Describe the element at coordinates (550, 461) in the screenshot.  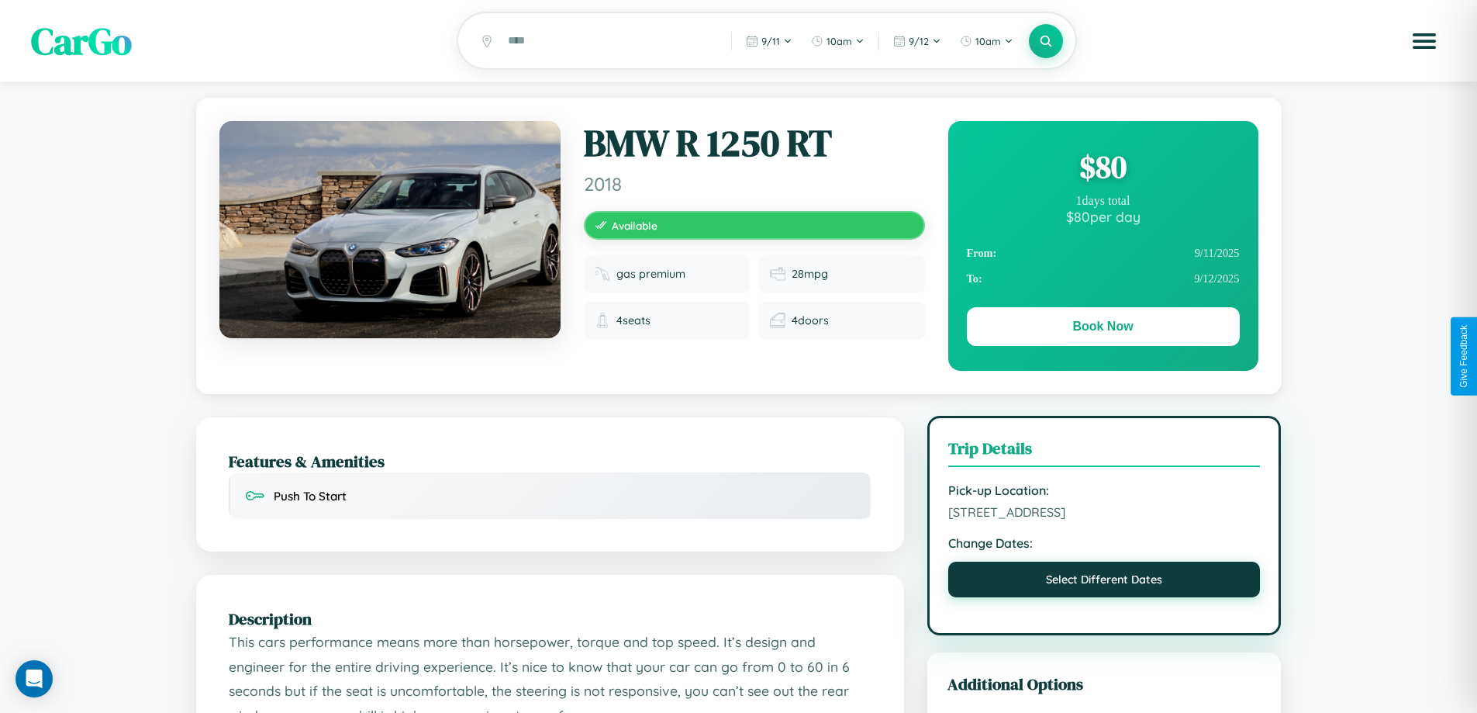
I see `h2: Features & Amenities` at that location.